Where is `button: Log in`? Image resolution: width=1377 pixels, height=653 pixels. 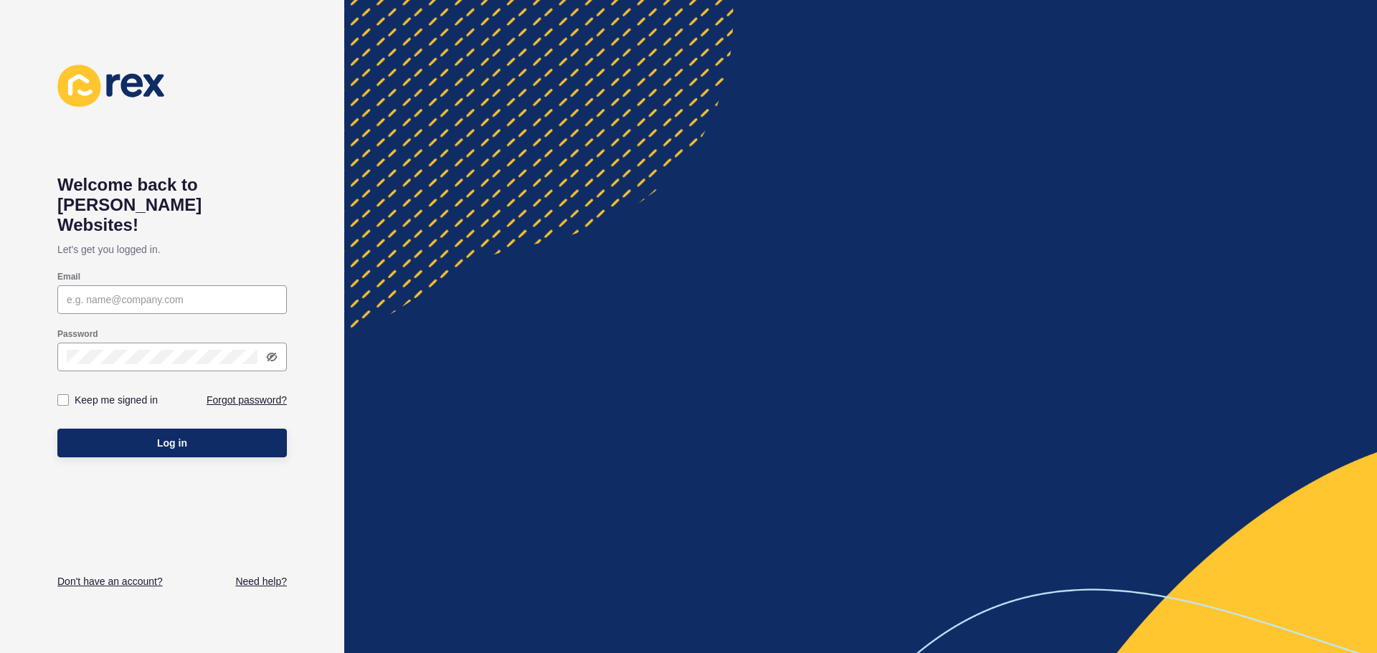 button: Log in is located at coordinates (172, 443).